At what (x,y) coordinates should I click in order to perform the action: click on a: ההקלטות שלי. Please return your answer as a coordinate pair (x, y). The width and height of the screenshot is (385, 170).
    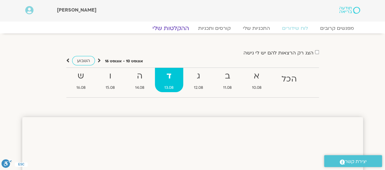
    Looking at the image, I should click on (171, 28).